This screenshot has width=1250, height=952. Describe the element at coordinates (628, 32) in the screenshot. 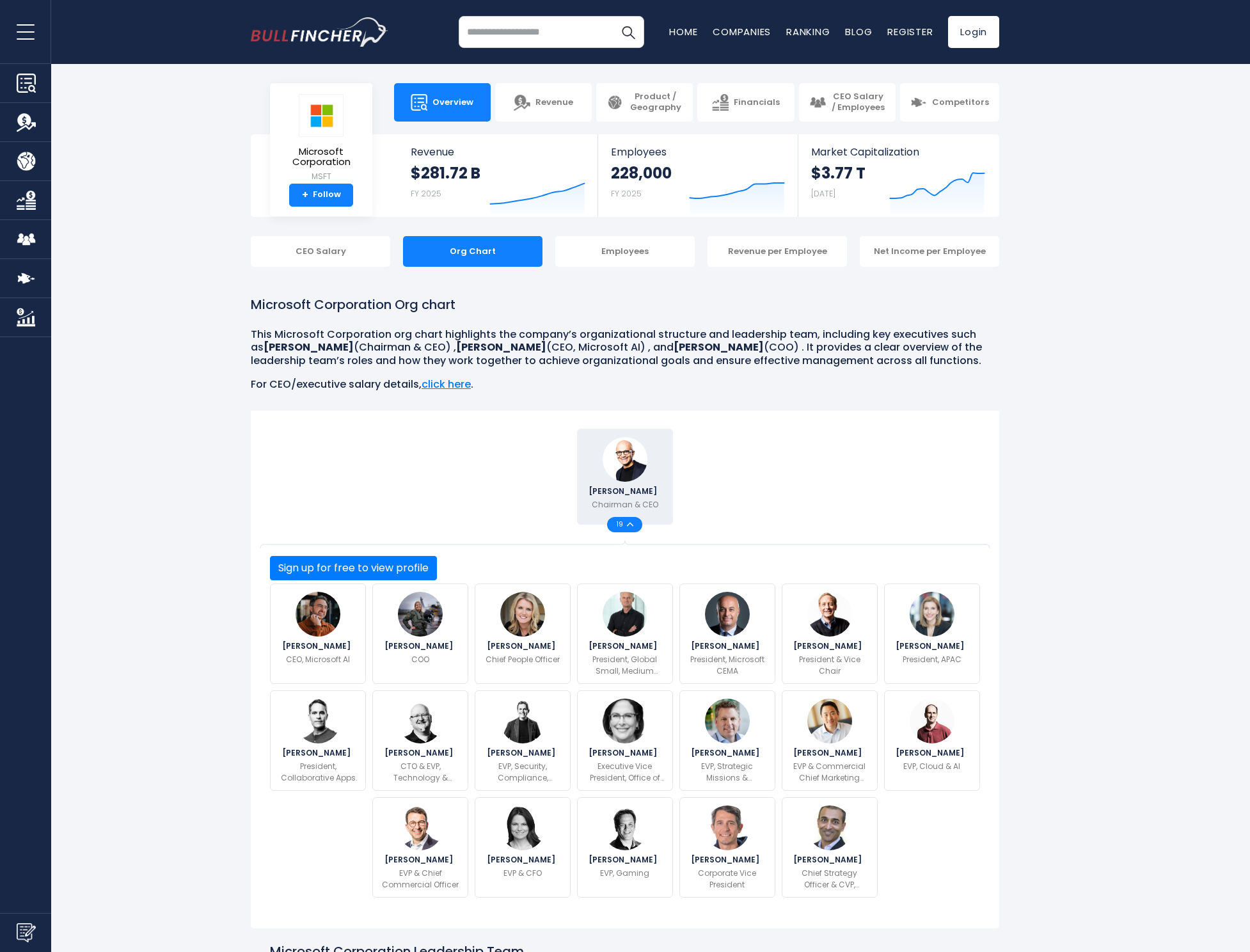

I see `button: Search` at that location.